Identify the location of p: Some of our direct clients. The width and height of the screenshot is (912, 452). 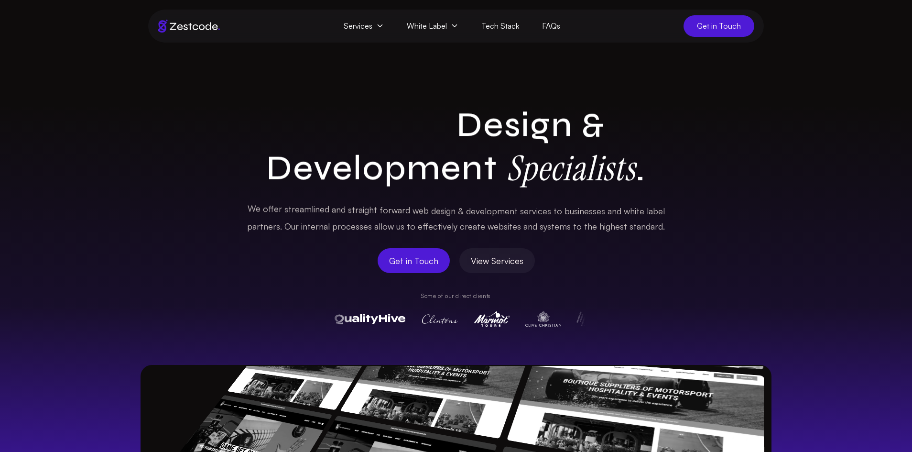
(456, 296).